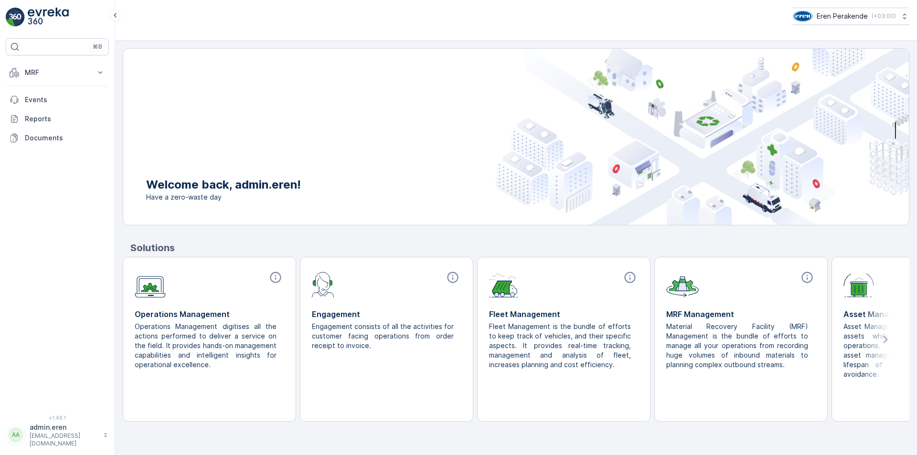  Describe the element at coordinates (209, 314) in the screenshot. I see `p: Operations Management` at that location.